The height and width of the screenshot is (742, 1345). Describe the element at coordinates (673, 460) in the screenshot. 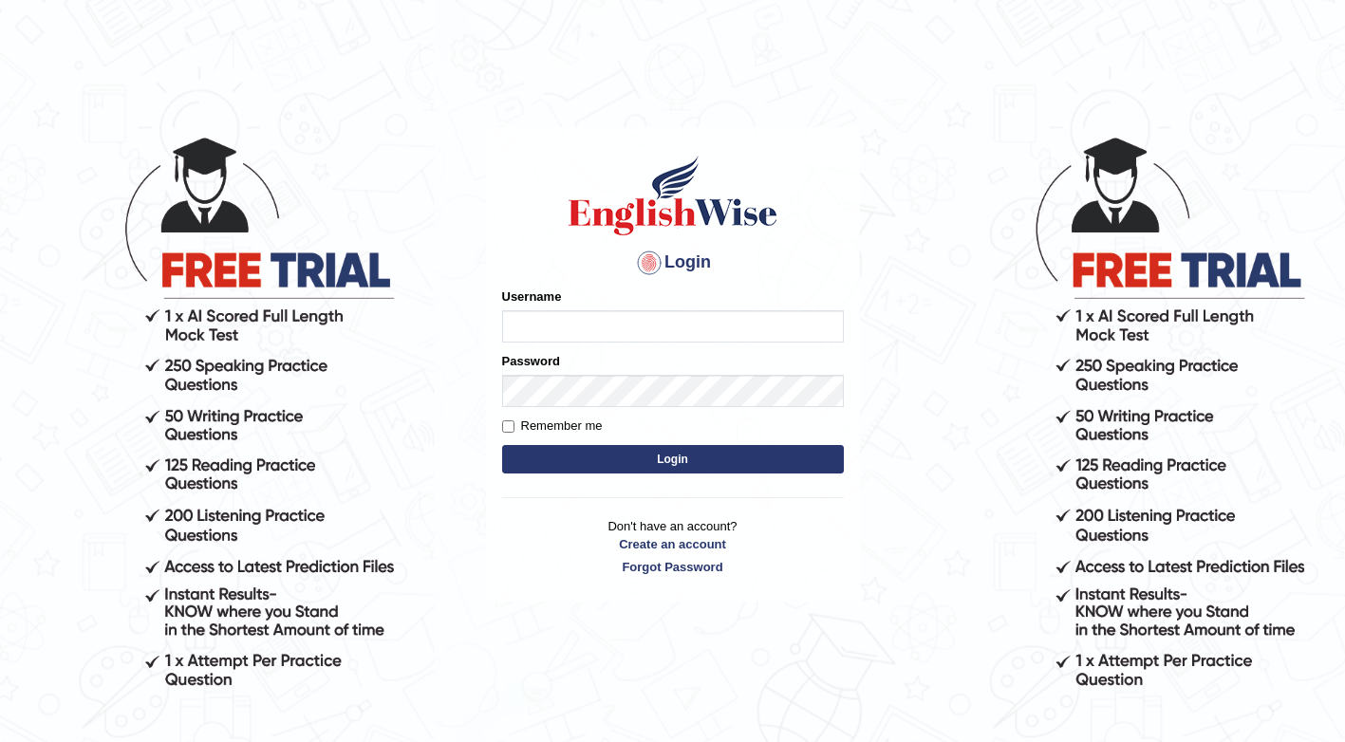

I see `button: Login` at that location.